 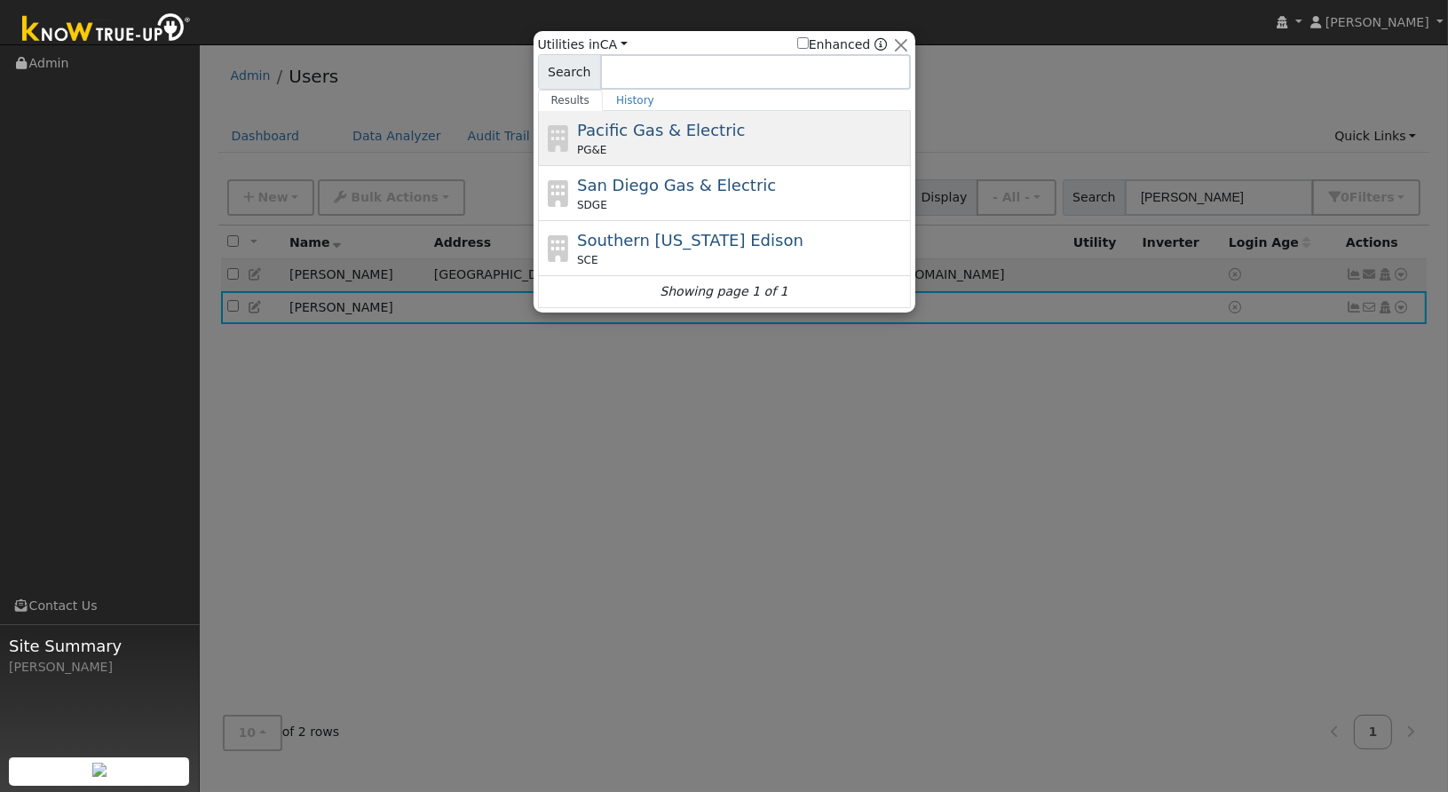 What do you see at coordinates (661, 130) in the screenshot?
I see `span: Pacific Gas & Electric` at bounding box center [661, 130].